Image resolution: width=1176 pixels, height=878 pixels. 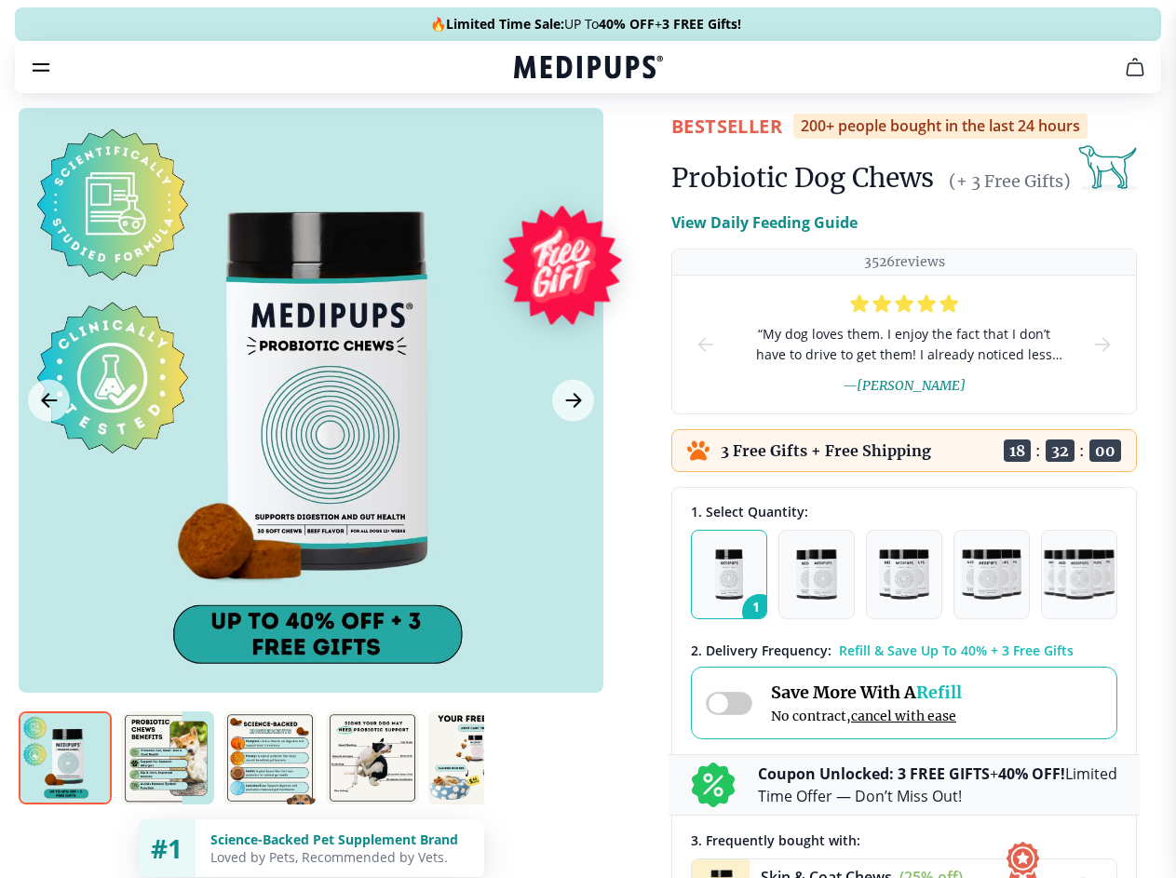 I want to click on p: View Daily Feeding Guide, so click(x=765, y=223).